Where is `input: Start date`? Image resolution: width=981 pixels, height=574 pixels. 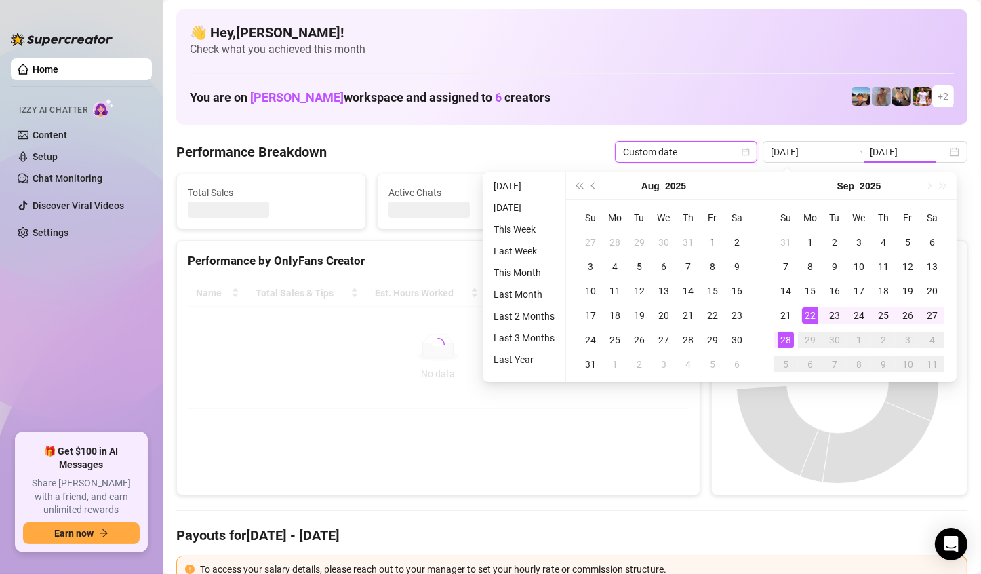
input: Start date is located at coordinates (810, 152).